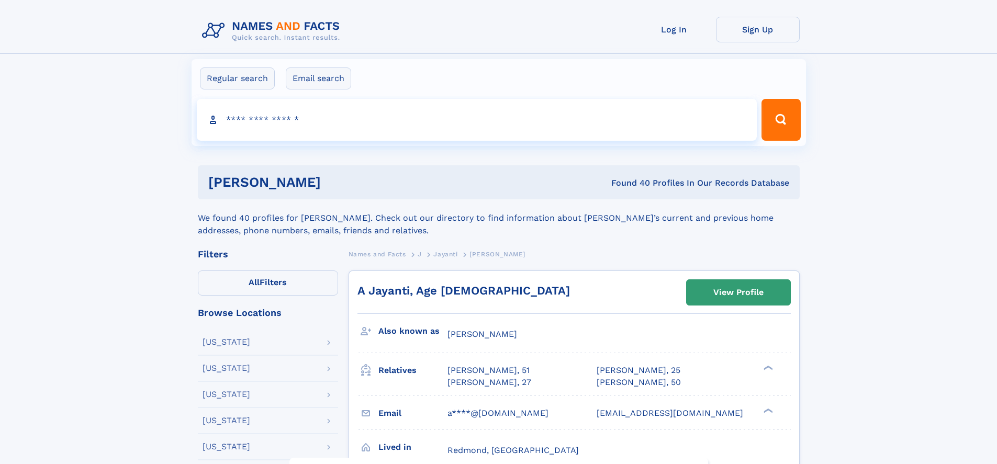  I want to click on div: Browse Locations, so click(268, 313).